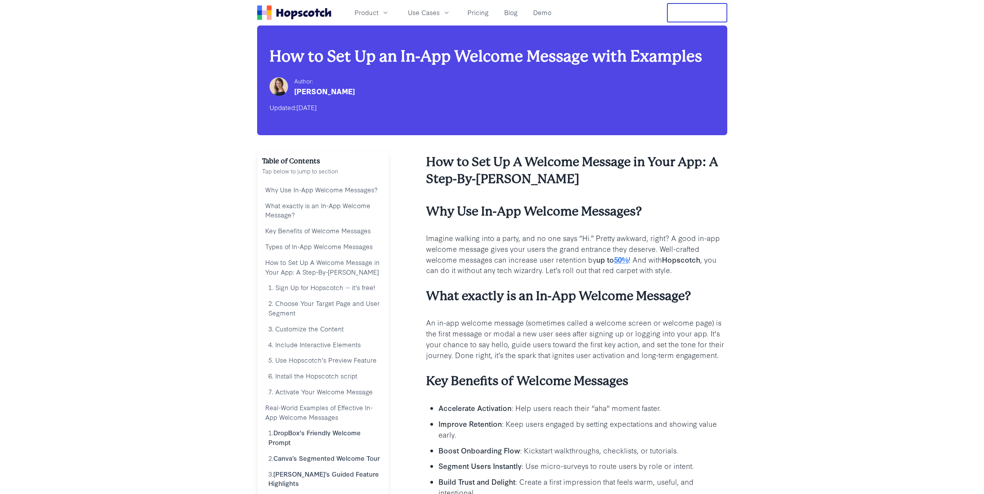 This screenshot has width=984, height=494. What do you see at coordinates (323, 161) in the screenshot?
I see `h2: Table of Contents` at bounding box center [323, 161].